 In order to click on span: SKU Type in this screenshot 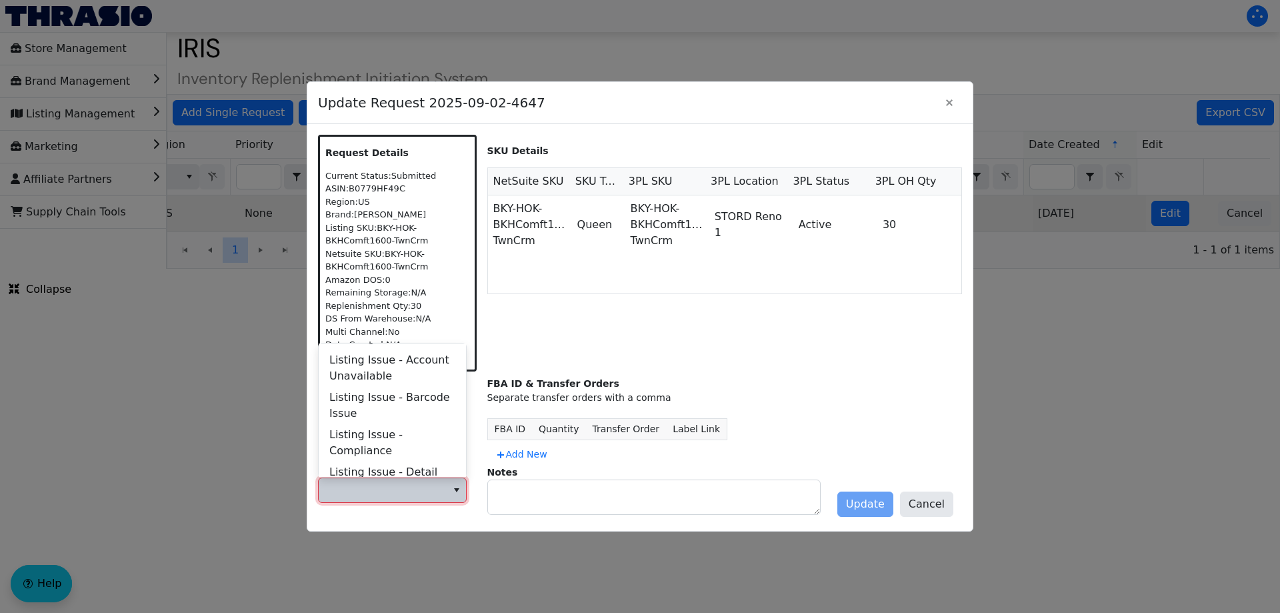, I will do `click(597, 181)`.